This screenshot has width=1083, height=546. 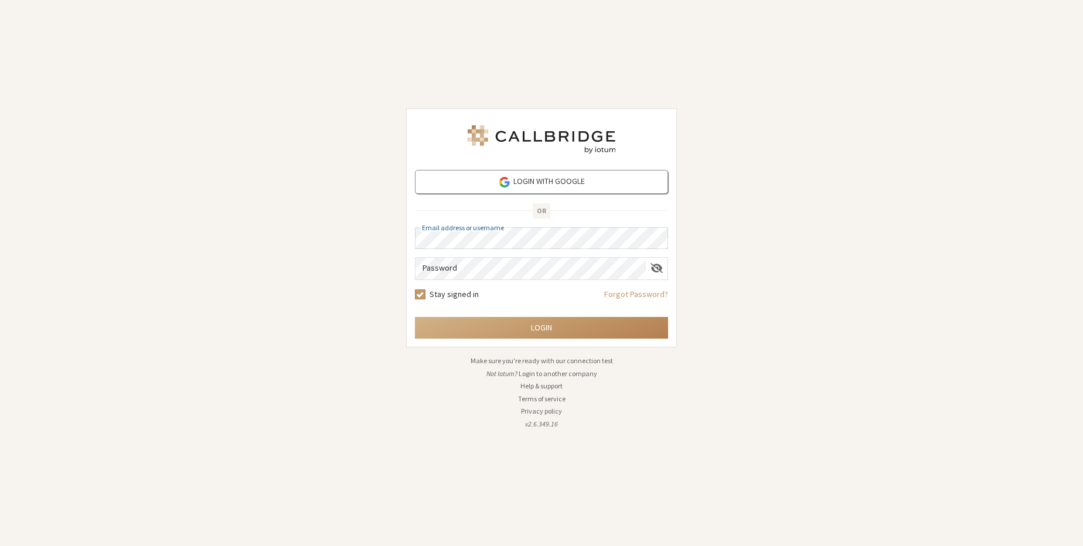 I want to click on a: Terms of service, so click(x=541, y=398).